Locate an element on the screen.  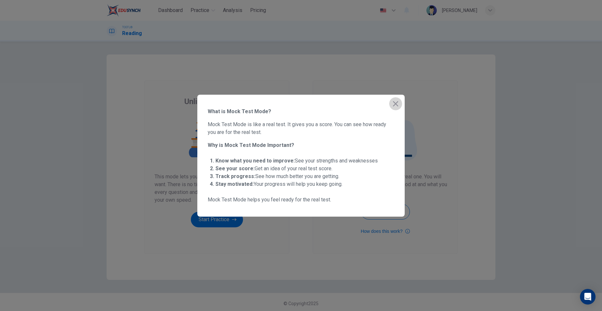
span: Why is Mock Test Mode Important? is located at coordinates (301, 145).